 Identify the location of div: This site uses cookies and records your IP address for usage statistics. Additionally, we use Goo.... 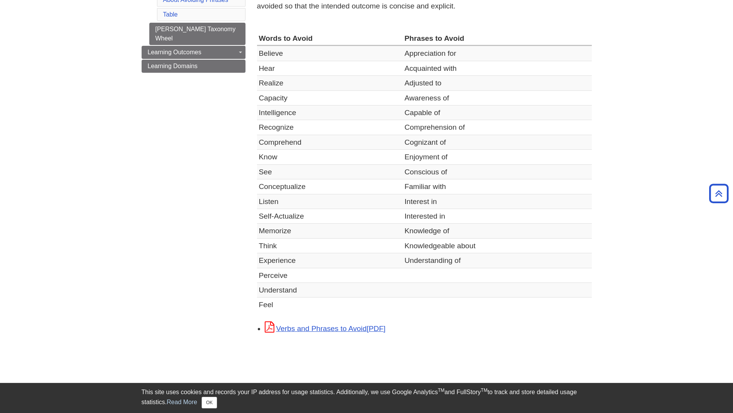
(367, 398).